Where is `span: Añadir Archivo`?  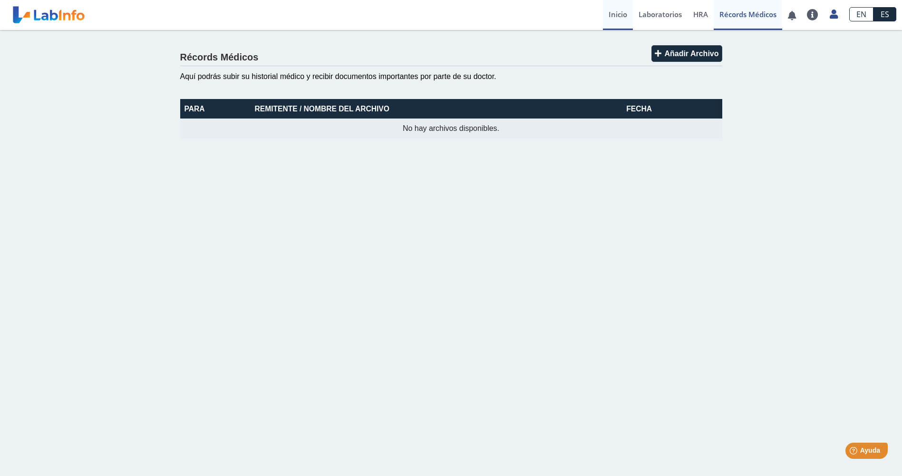 span: Añadir Archivo is located at coordinates (692, 53).